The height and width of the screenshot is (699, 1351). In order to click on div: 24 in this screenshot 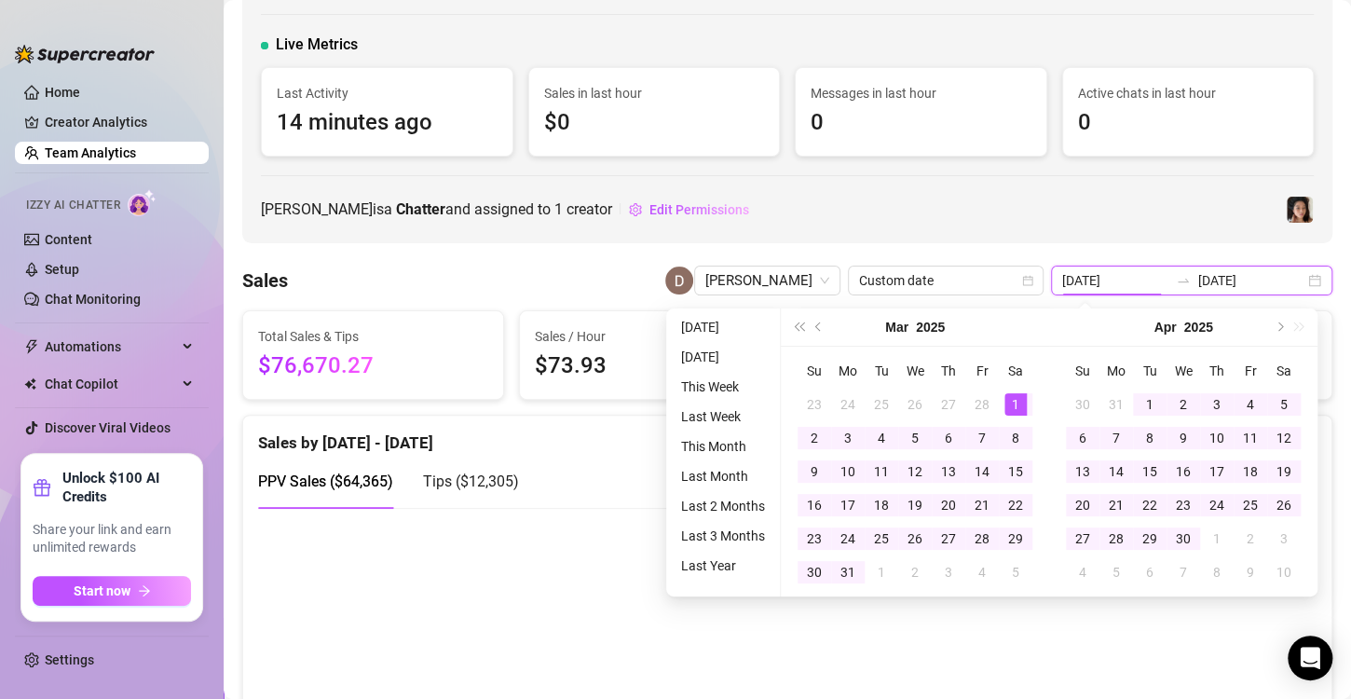, I will do `click(848, 539)`.